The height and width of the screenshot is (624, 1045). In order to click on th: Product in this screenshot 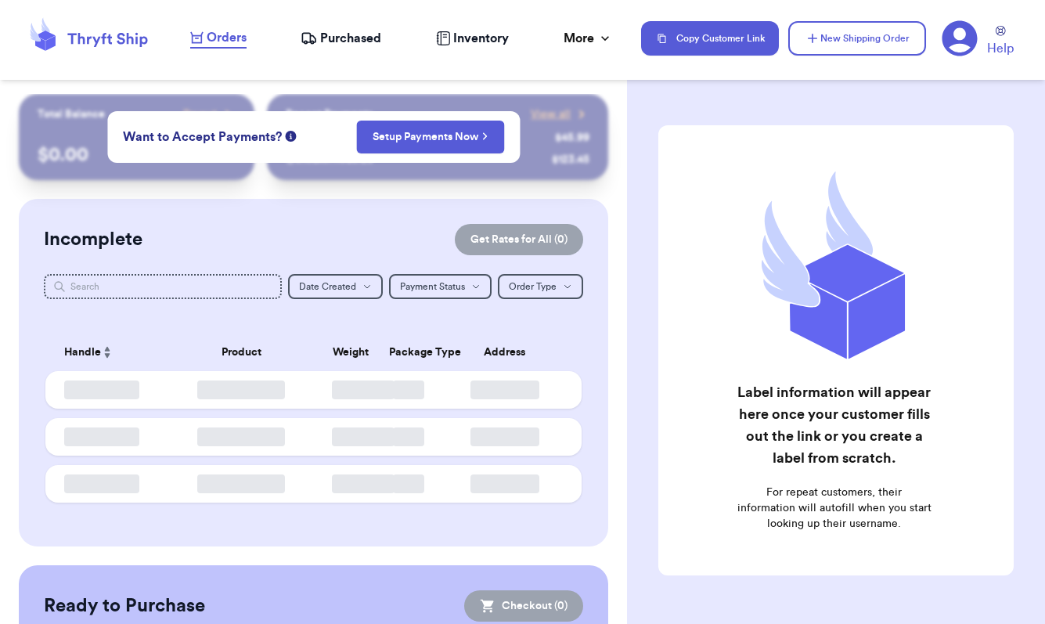, I will do `click(241, 352)`.